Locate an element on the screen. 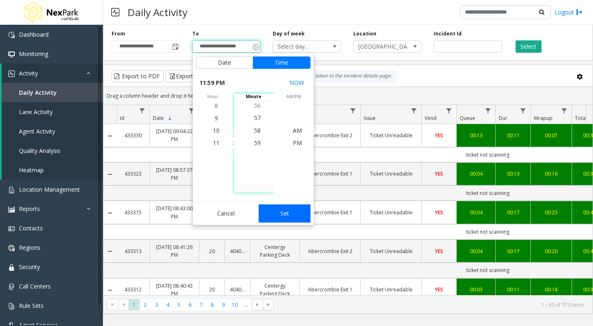  span: Id is located at coordinates (122, 118).